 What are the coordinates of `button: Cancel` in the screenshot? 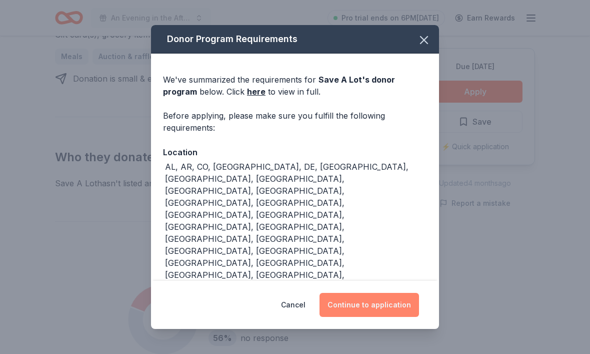 It's located at (293, 305).